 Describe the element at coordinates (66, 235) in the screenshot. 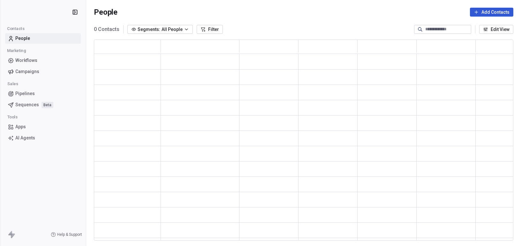

I see `a: Help & Support` at that location.